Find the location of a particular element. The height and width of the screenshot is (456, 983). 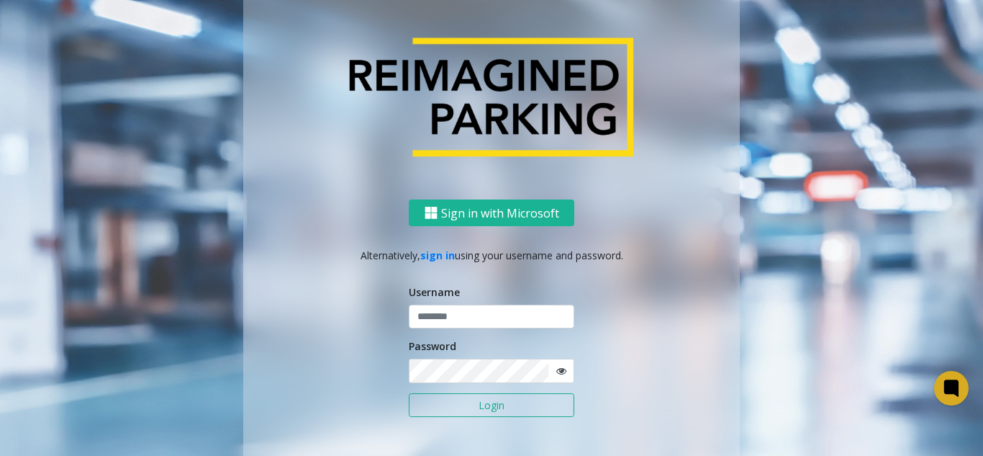

label: Password is located at coordinates (433, 346).